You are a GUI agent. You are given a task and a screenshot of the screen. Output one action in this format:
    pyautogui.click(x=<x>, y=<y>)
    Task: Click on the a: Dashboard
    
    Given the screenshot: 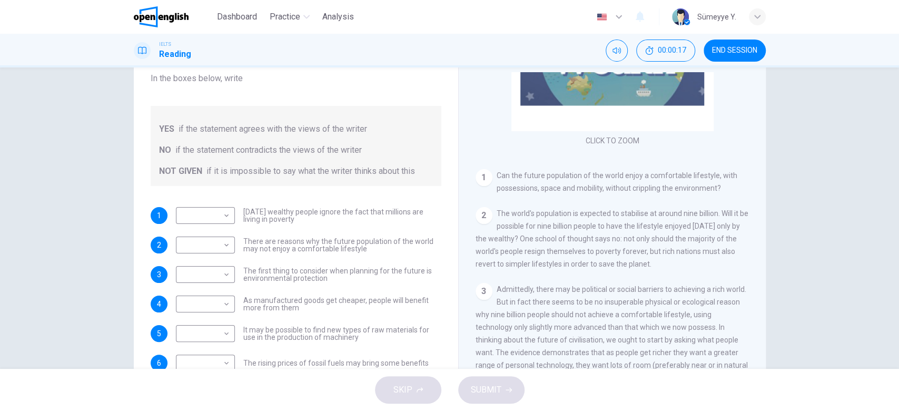 What is the action you would take?
    pyautogui.click(x=237, y=17)
    